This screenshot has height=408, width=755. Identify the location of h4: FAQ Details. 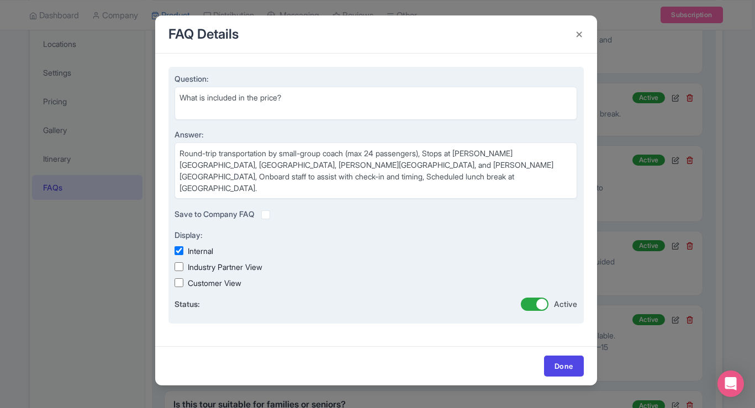
(203, 34).